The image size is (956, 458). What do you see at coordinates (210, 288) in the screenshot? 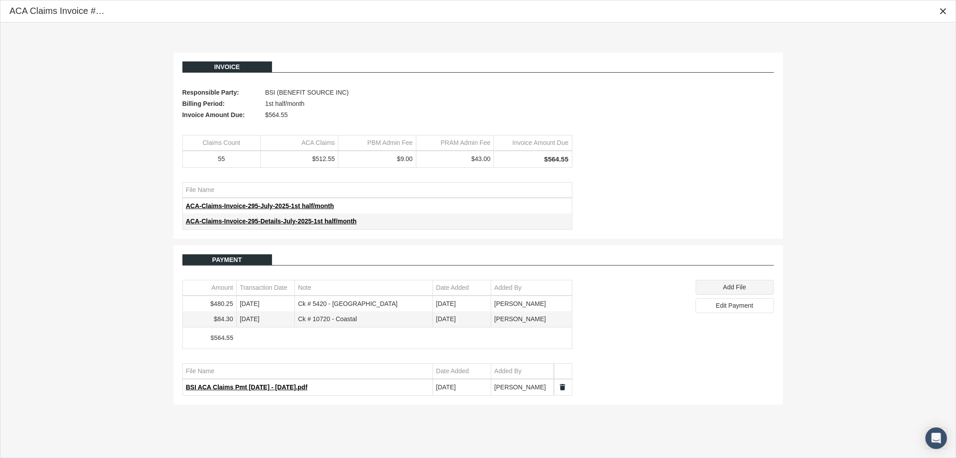
I see `td: Column Amount` at bounding box center [210, 288].